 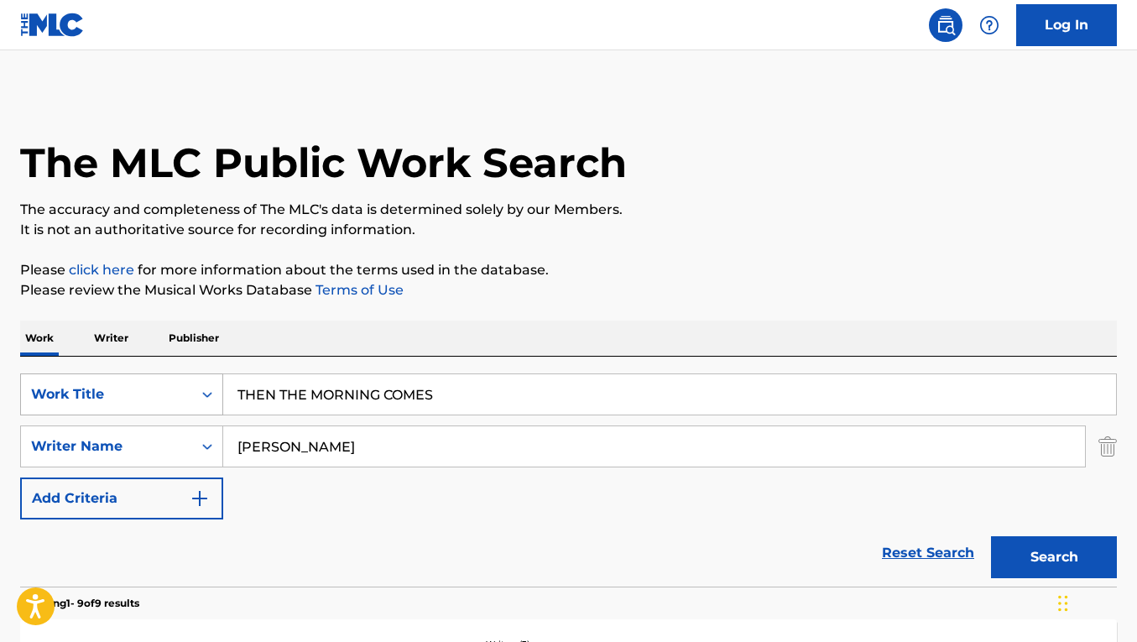 I want to click on div: Drag, so click(x=1063, y=603).